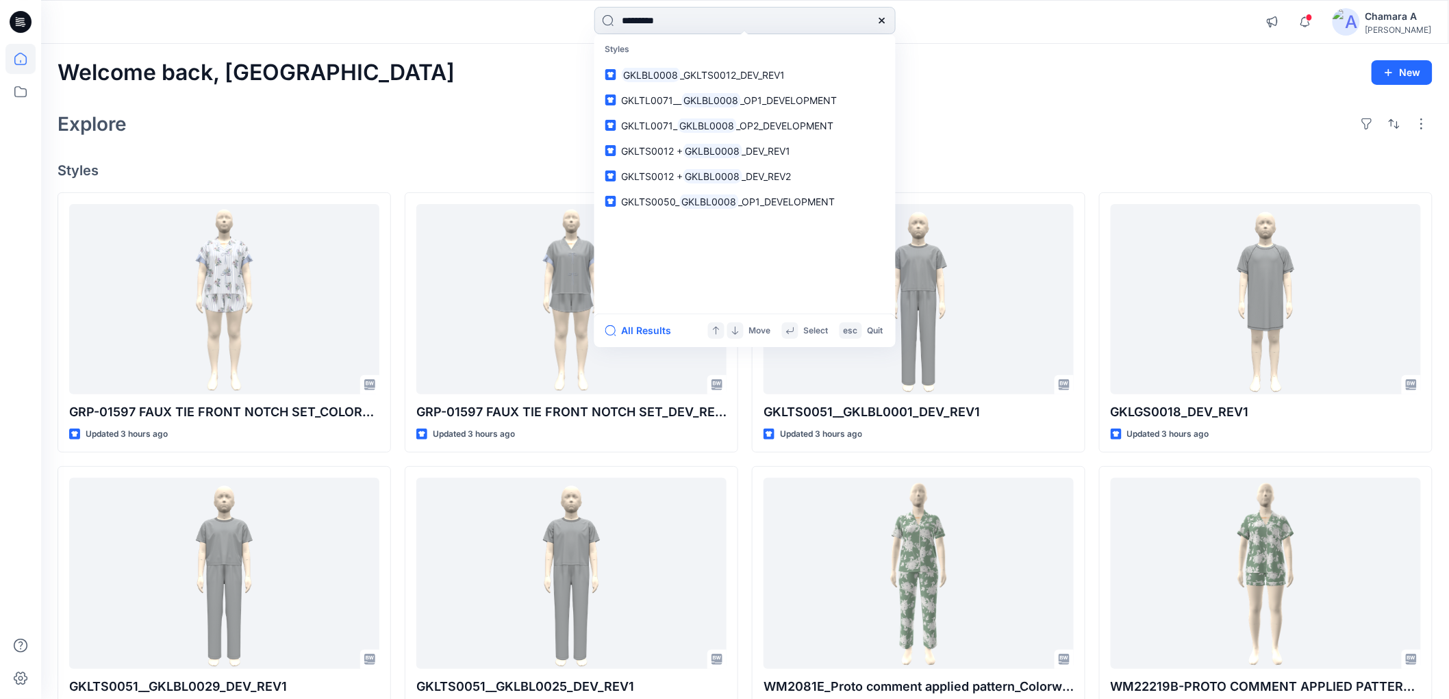  Describe the element at coordinates (651, 201) in the screenshot. I see `span: GKLTS0050_` at that location.